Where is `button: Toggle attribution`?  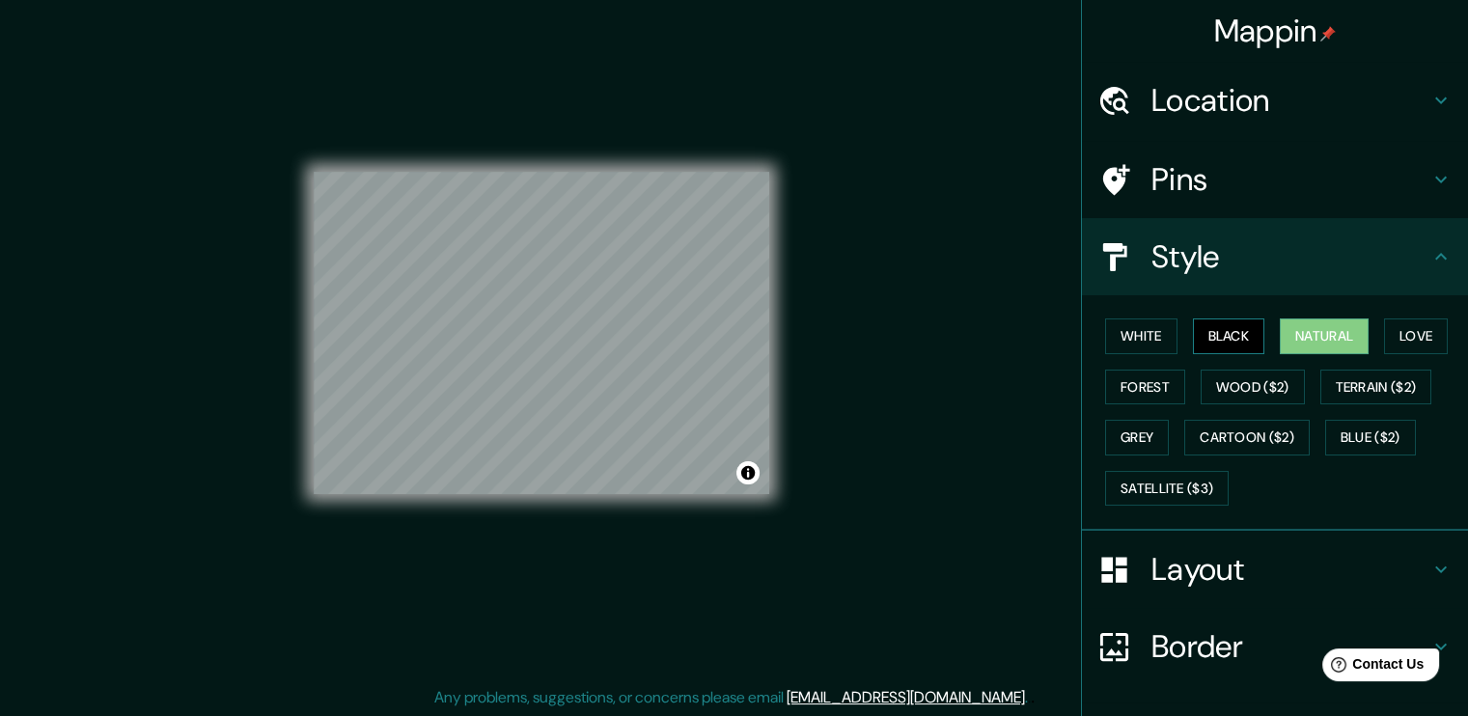
button: Toggle attribution is located at coordinates (748, 473).